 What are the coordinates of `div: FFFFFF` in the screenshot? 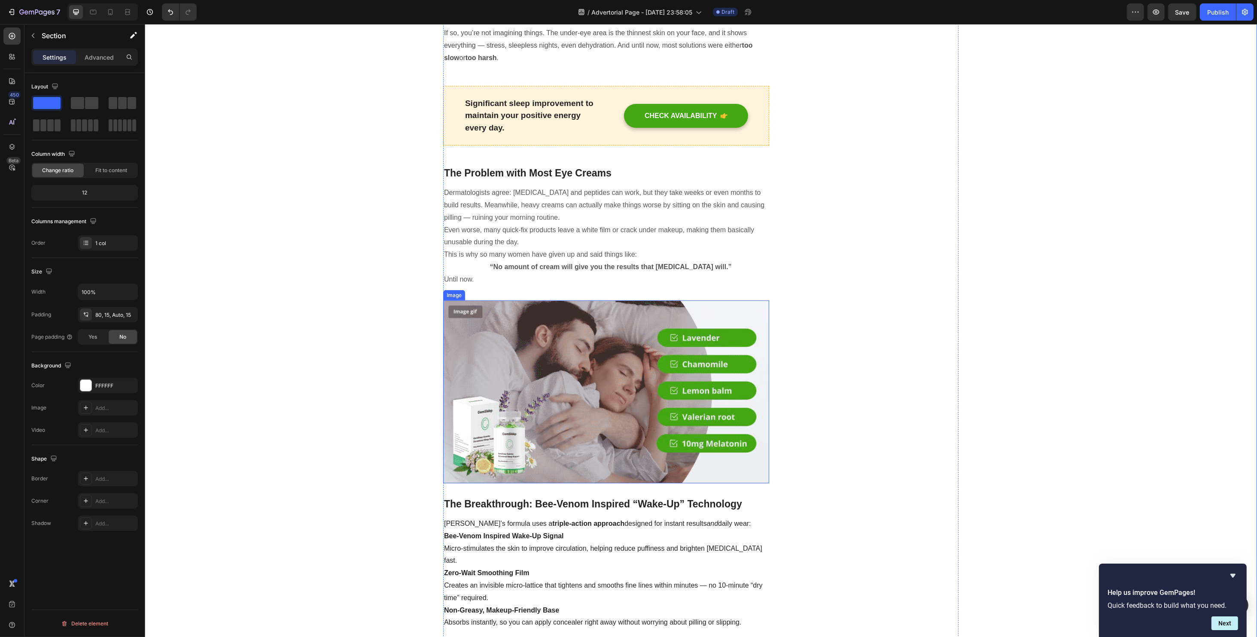 It's located at (115, 386).